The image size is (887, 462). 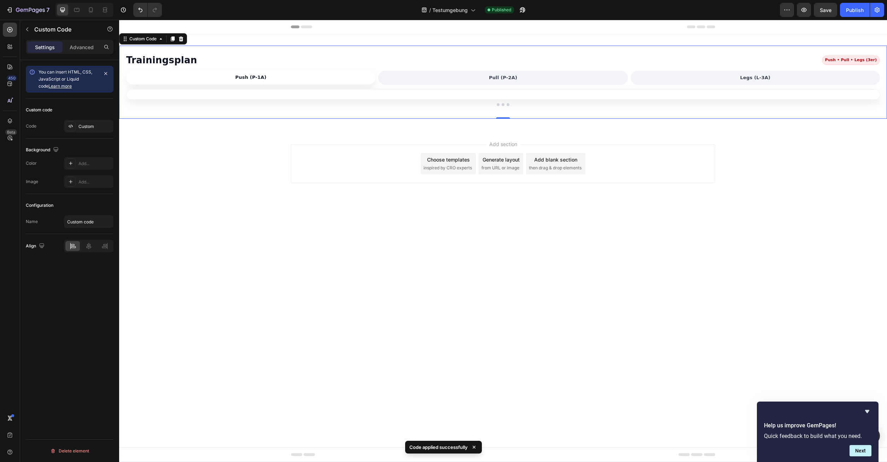 I want to click on span: Push • Pull • Legs (3er), so click(x=731, y=40).